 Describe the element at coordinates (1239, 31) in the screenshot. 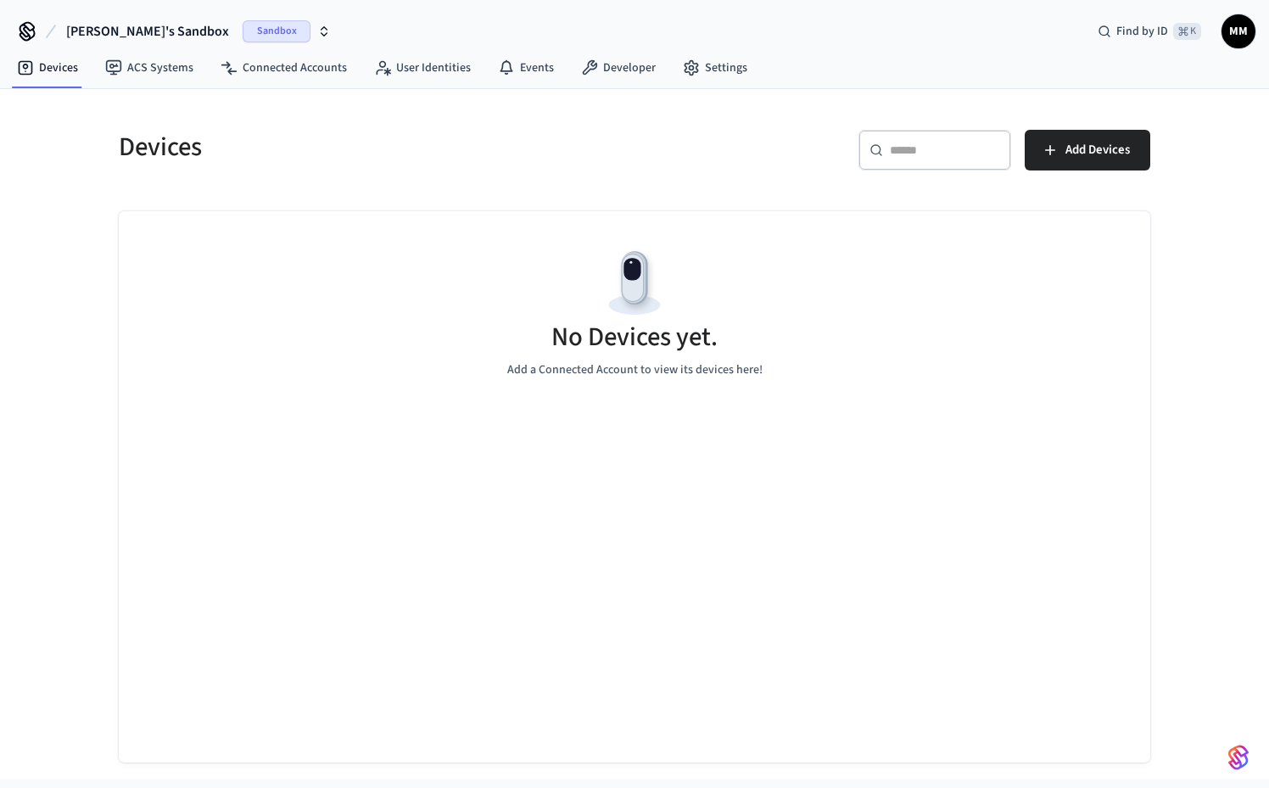

I see `button: MM` at that location.